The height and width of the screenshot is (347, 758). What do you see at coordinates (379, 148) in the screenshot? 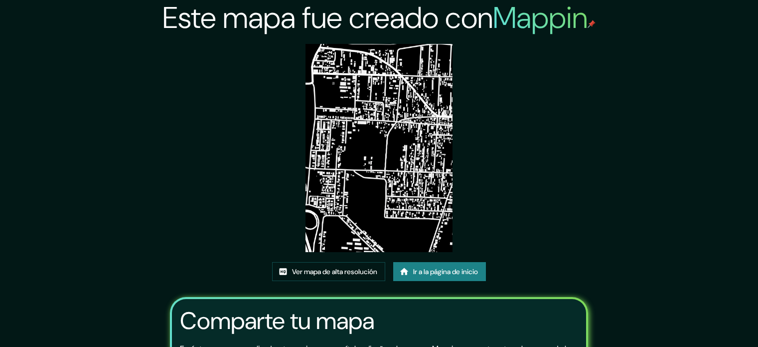
I see `img: created-map` at bounding box center [379, 148].